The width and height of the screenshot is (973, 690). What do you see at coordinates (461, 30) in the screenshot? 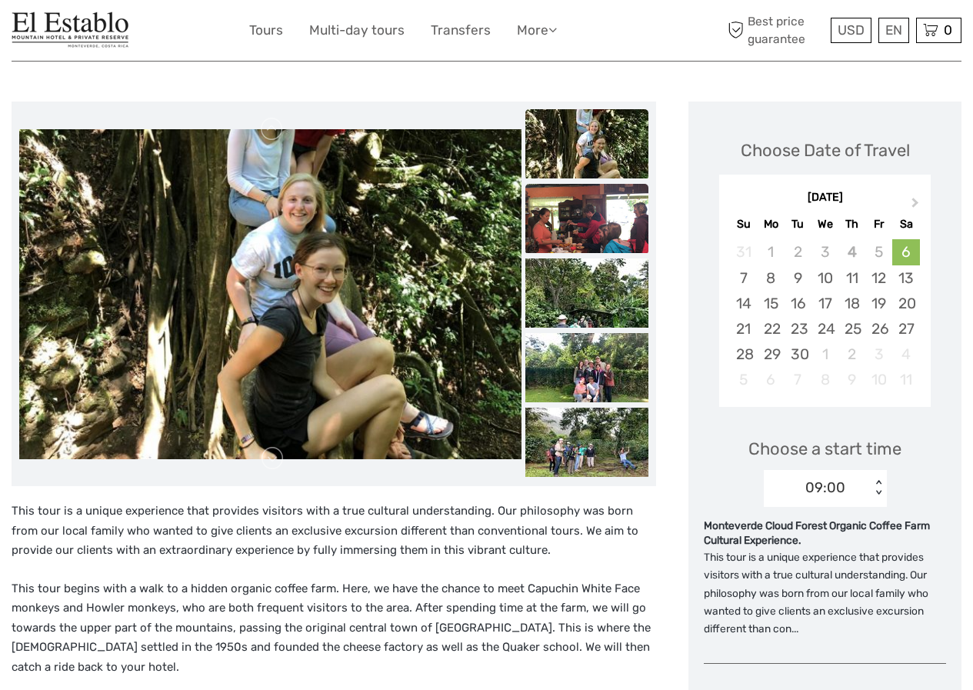
I see `a: Transfers` at bounding box center [461, 30].